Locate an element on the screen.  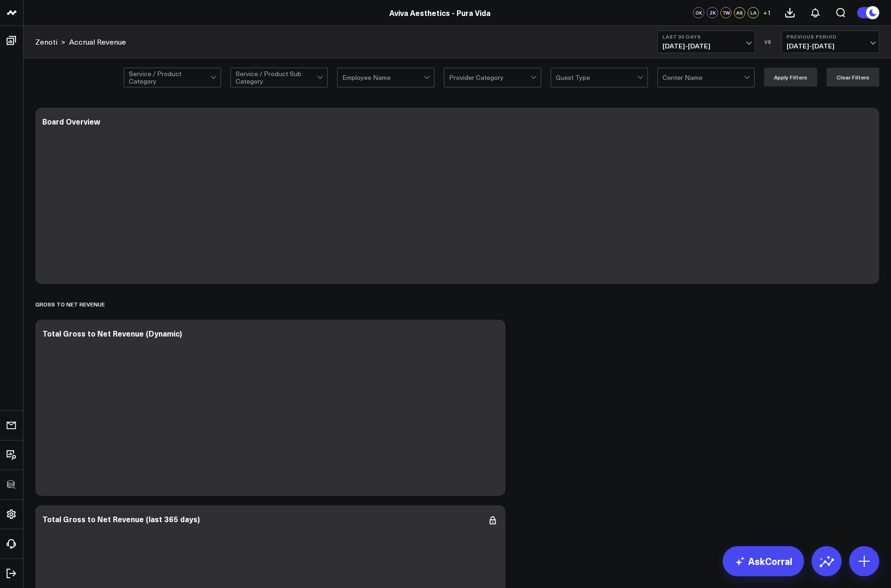
a: Accrual Revenue is located at coordinates (97, 42).